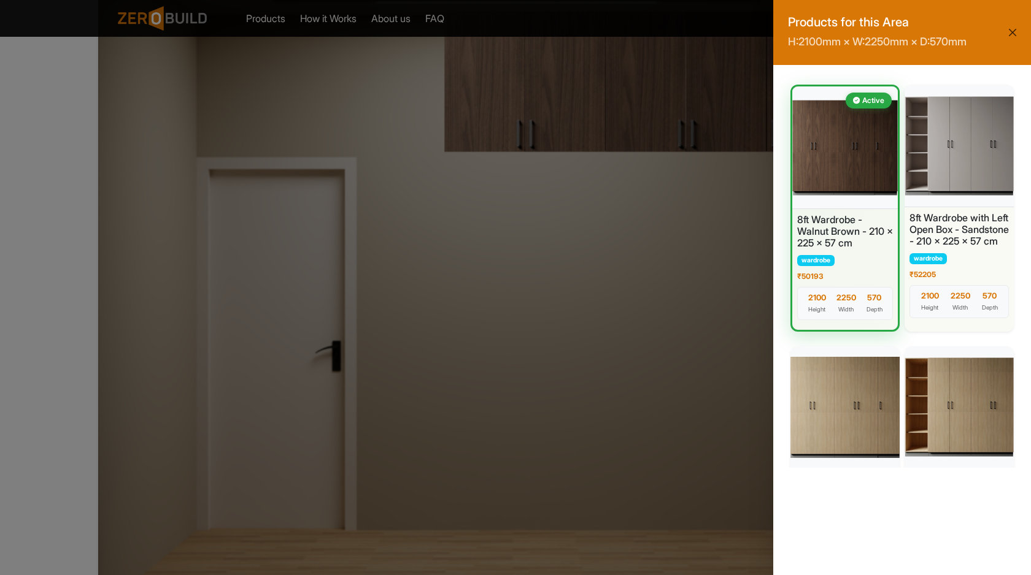  I want to click on h6: 8ft Wardrobe - Walnut Brown - 210 x 225 x 57 cm, so click(845, 232).